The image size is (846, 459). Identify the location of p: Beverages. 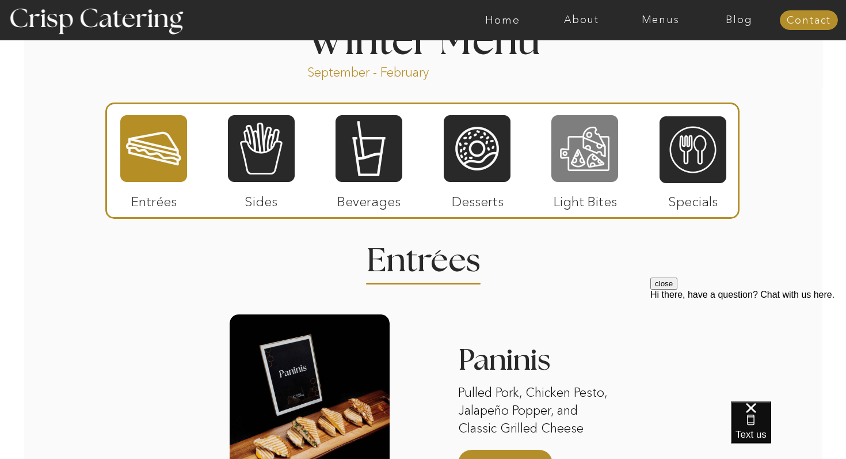
(368, 199).